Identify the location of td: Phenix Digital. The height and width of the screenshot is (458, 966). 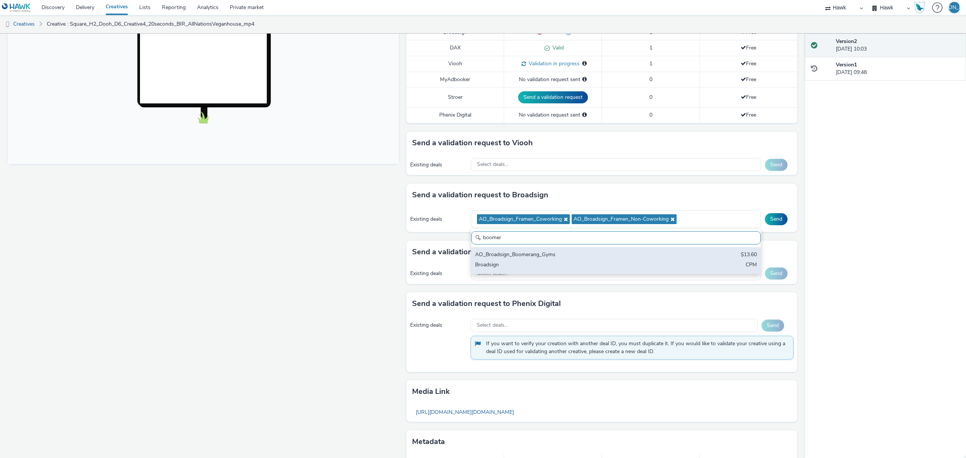
(455, 115).